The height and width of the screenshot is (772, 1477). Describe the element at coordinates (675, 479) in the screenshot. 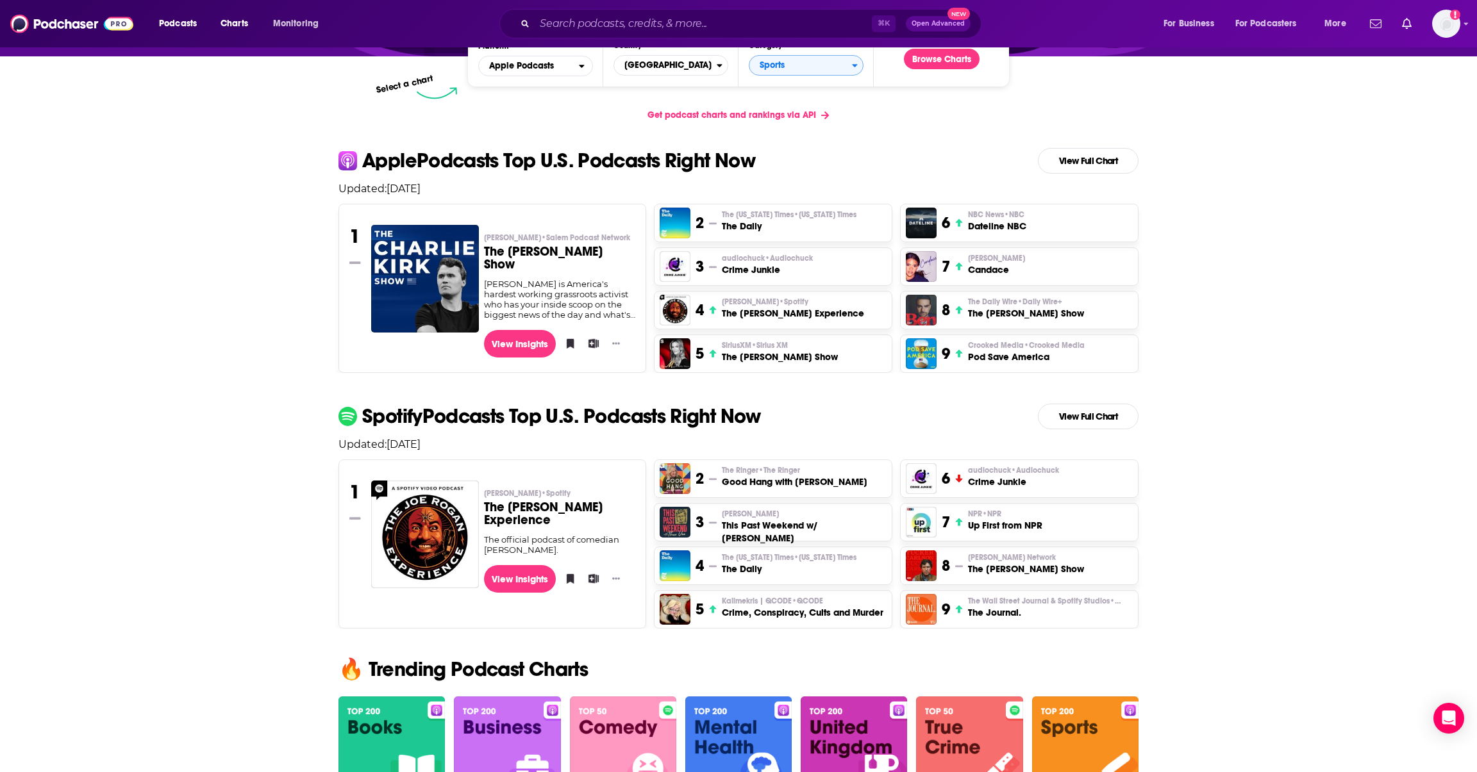

I see `a: Good Hang with Amy Poehler` at that location.